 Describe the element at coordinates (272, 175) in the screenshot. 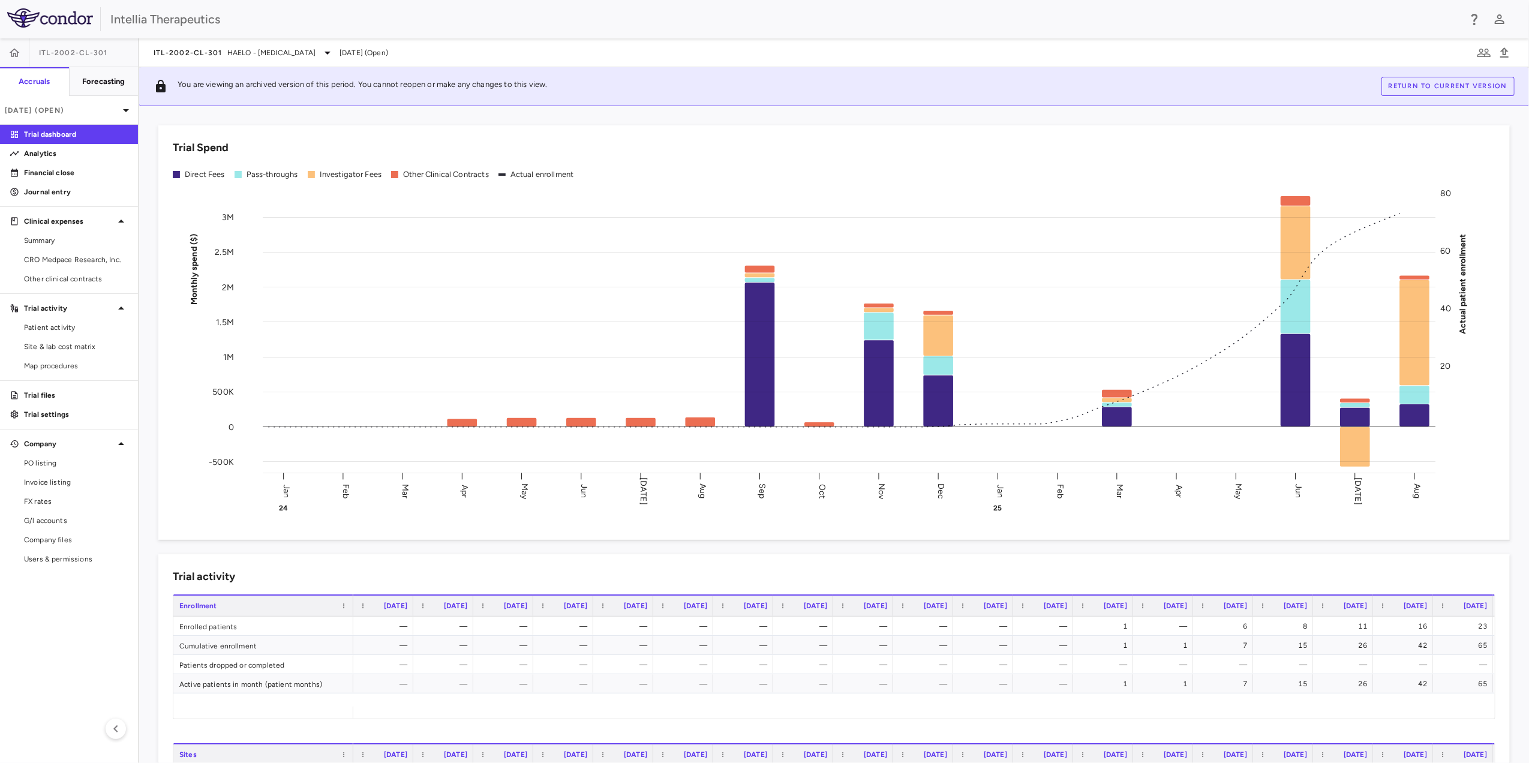

I see `div: Pass-throughs` at that location.